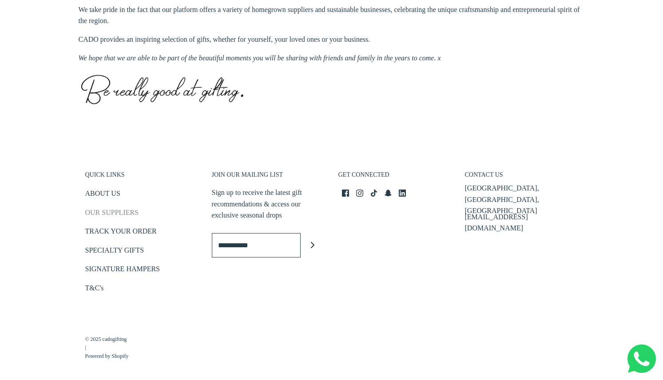 This screenshot has height=380, width=663. Describe the element at coordinates (312, 245) in the screenshot. I see `button: Join` at that location.